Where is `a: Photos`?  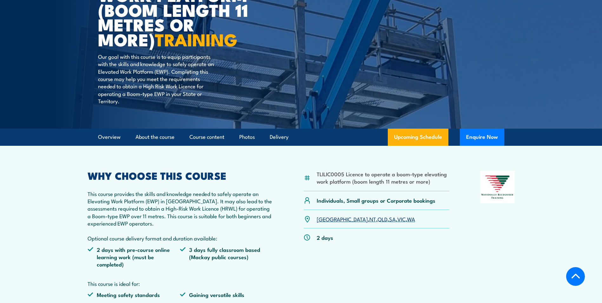 a: Photos is located at coordinates (247, 137).